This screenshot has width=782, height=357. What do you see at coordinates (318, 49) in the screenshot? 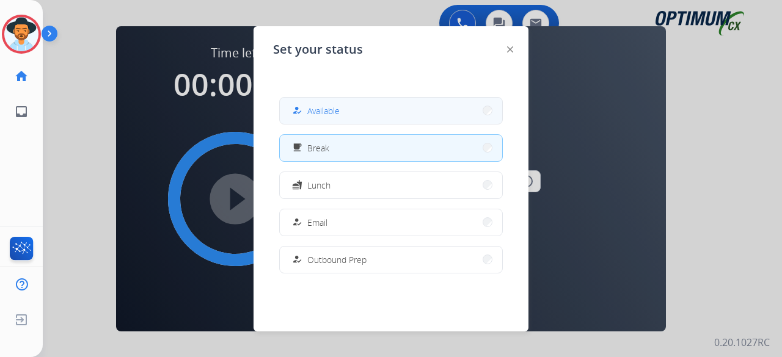
I see `span: Set your status` at bounding box center [318, 49].